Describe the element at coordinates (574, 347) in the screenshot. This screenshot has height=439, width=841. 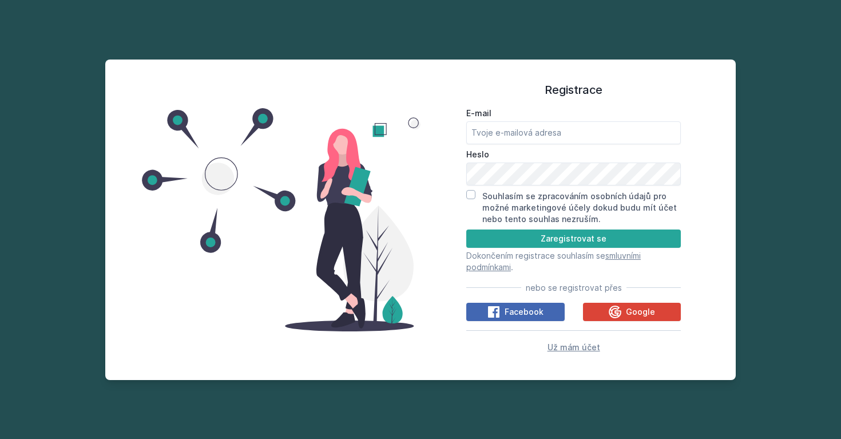
I see `span: Už mám účet` at that location.